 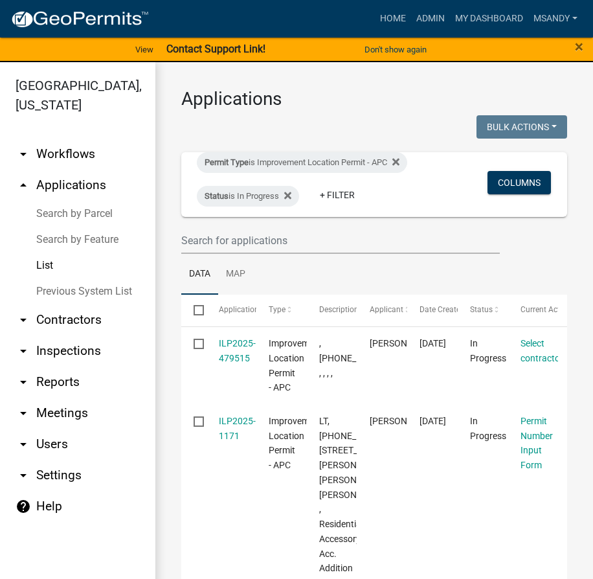 I want to click on i: arrow_drop_up, so click(x=23, y=185).